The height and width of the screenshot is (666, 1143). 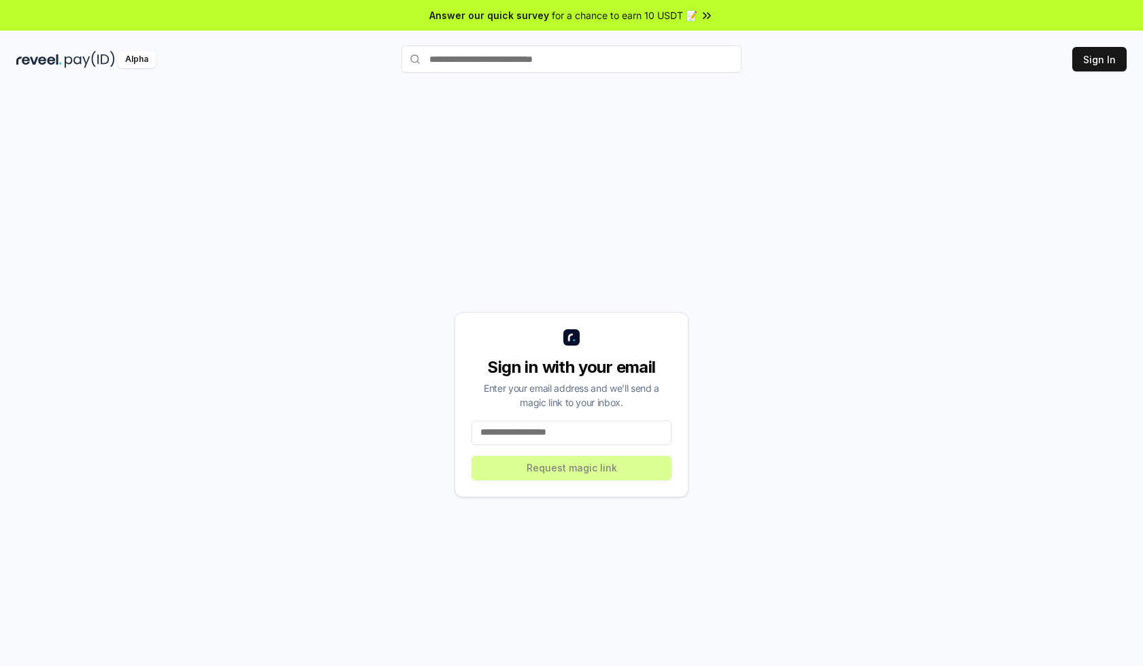 What do you see at coordinates (572, 338) in the screenshot?
I see `img: logo_small` at bounding box center [572, 338].